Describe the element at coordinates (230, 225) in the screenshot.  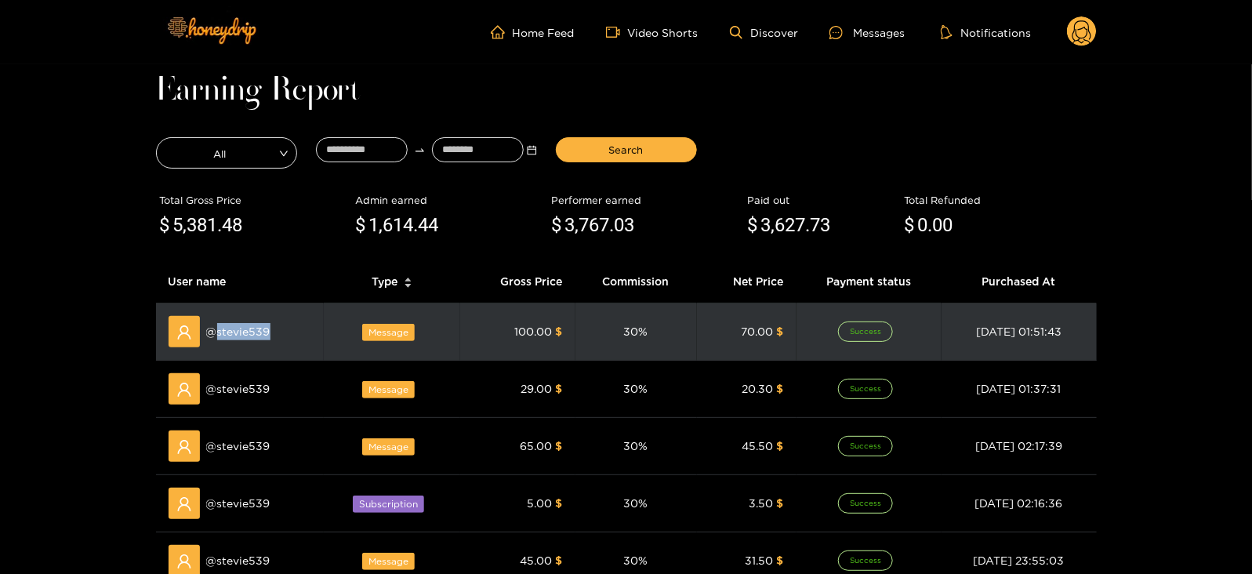
I see `span: .48` at that location.